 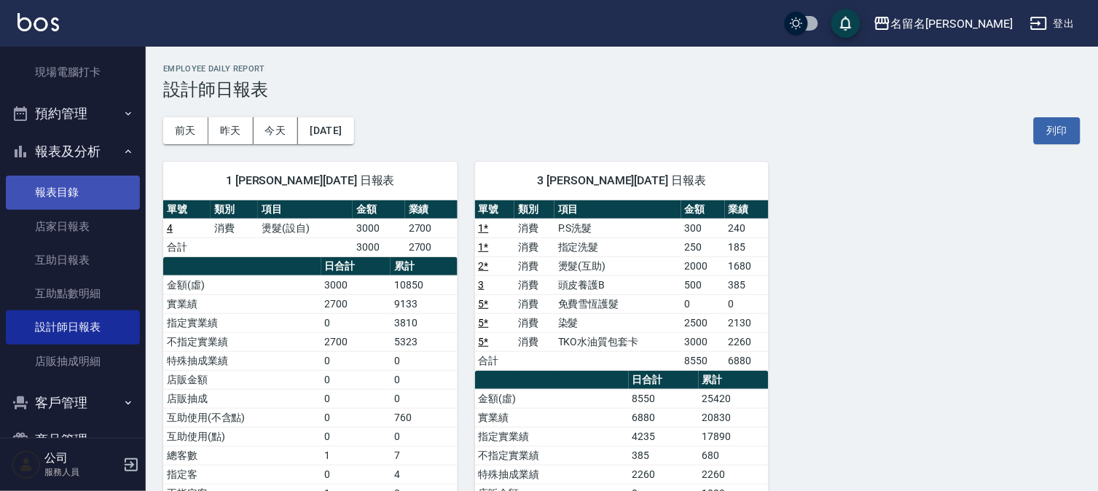 I want to click on p: 服務人員, so click(x=82, y=472).